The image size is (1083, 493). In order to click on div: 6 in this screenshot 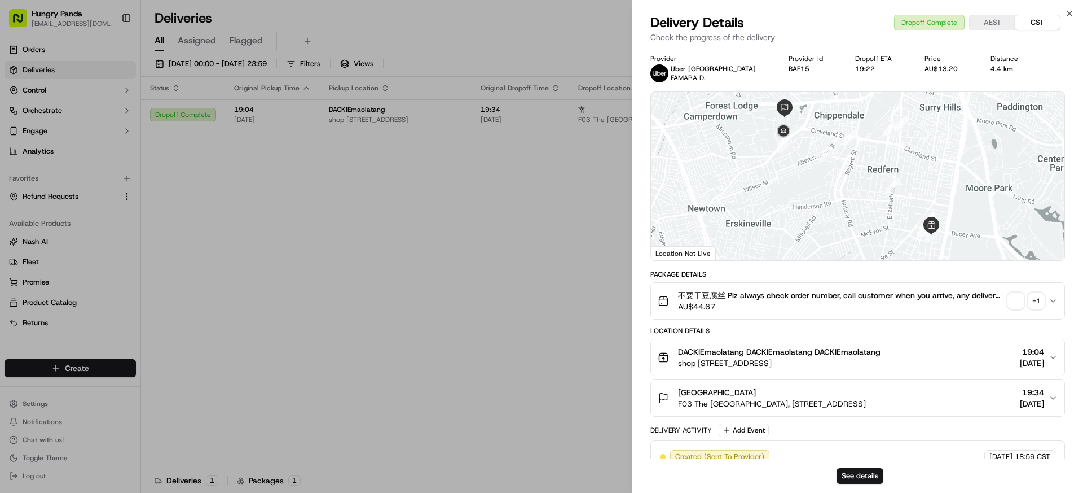, I will do `click(893, 186)`.